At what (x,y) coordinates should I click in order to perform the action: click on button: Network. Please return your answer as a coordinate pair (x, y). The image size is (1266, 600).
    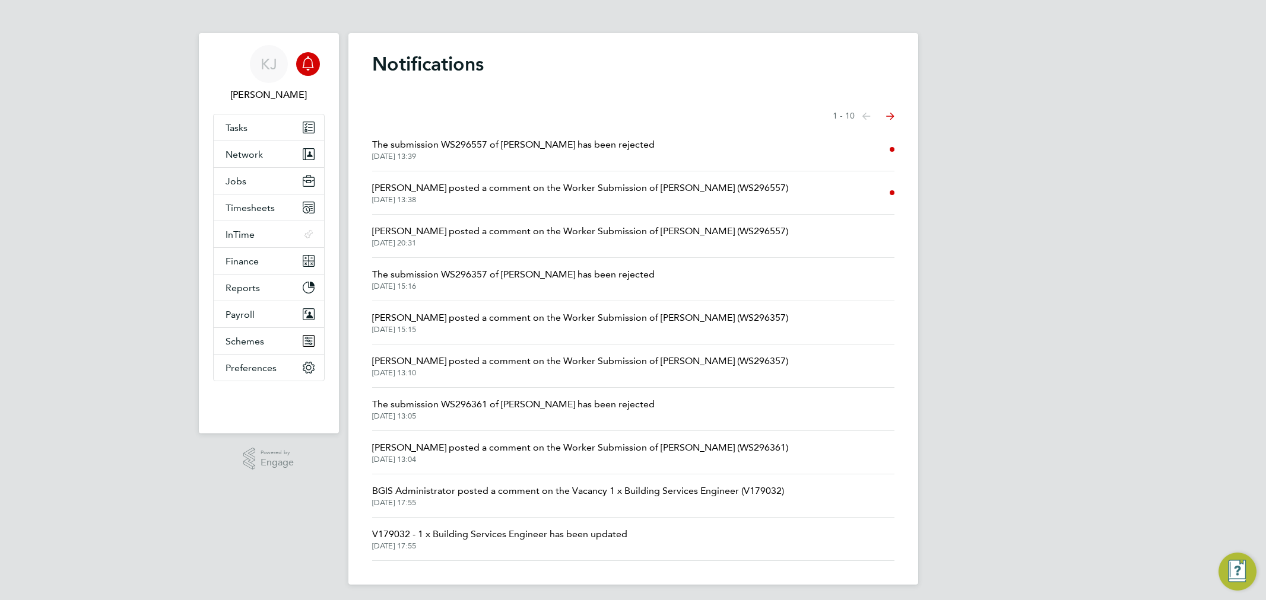
    Looking at the image, I should click on (269, 154).